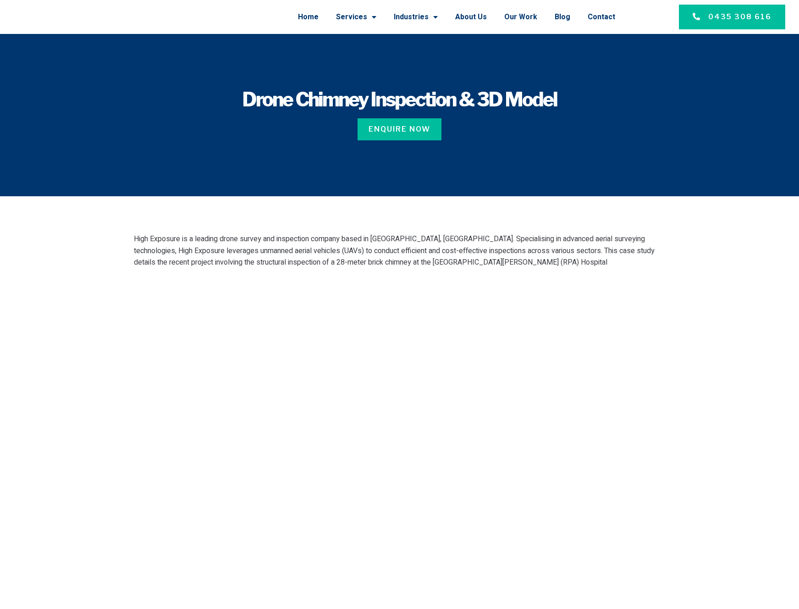  I want to click on a: Industries, so click(416, 17).